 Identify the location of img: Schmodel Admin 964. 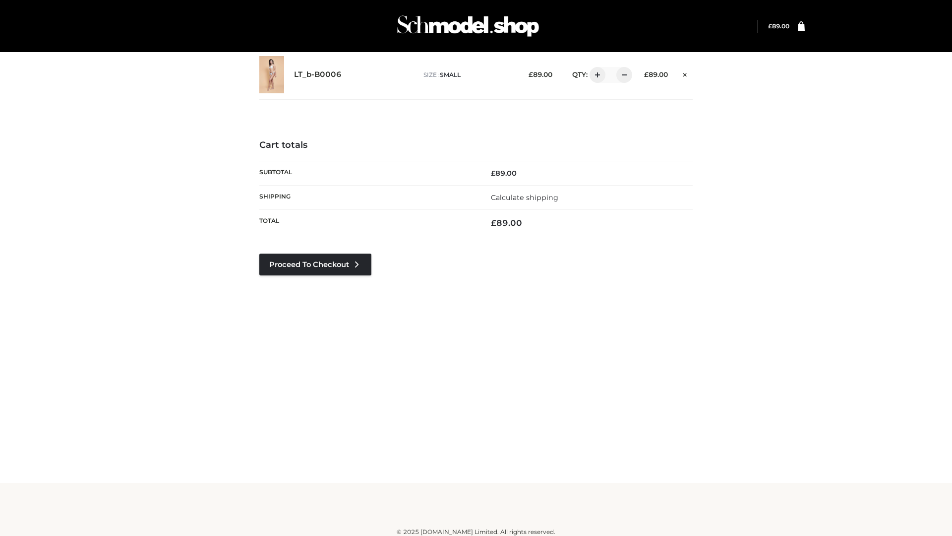
(468, 26).